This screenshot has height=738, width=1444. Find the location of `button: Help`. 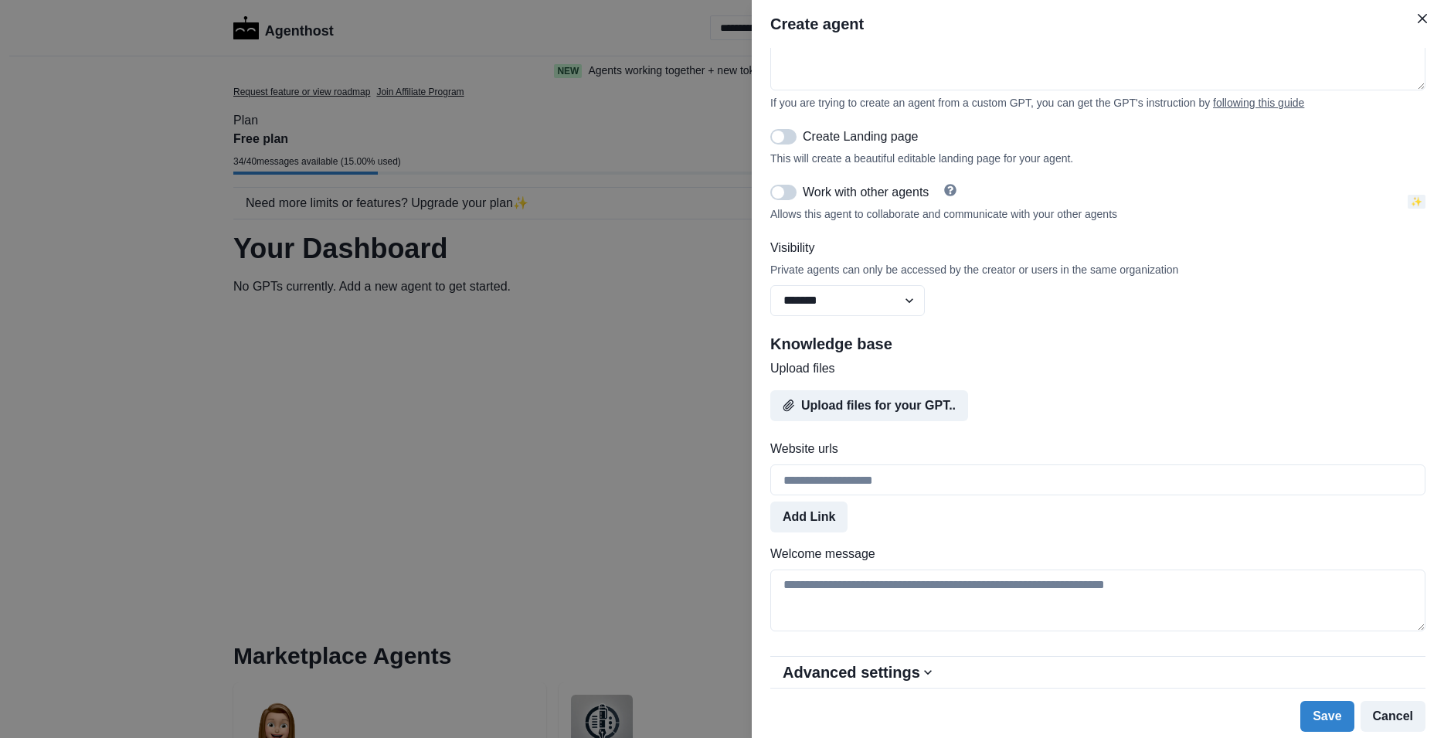

button: Help is located at coordinates (951, 190).